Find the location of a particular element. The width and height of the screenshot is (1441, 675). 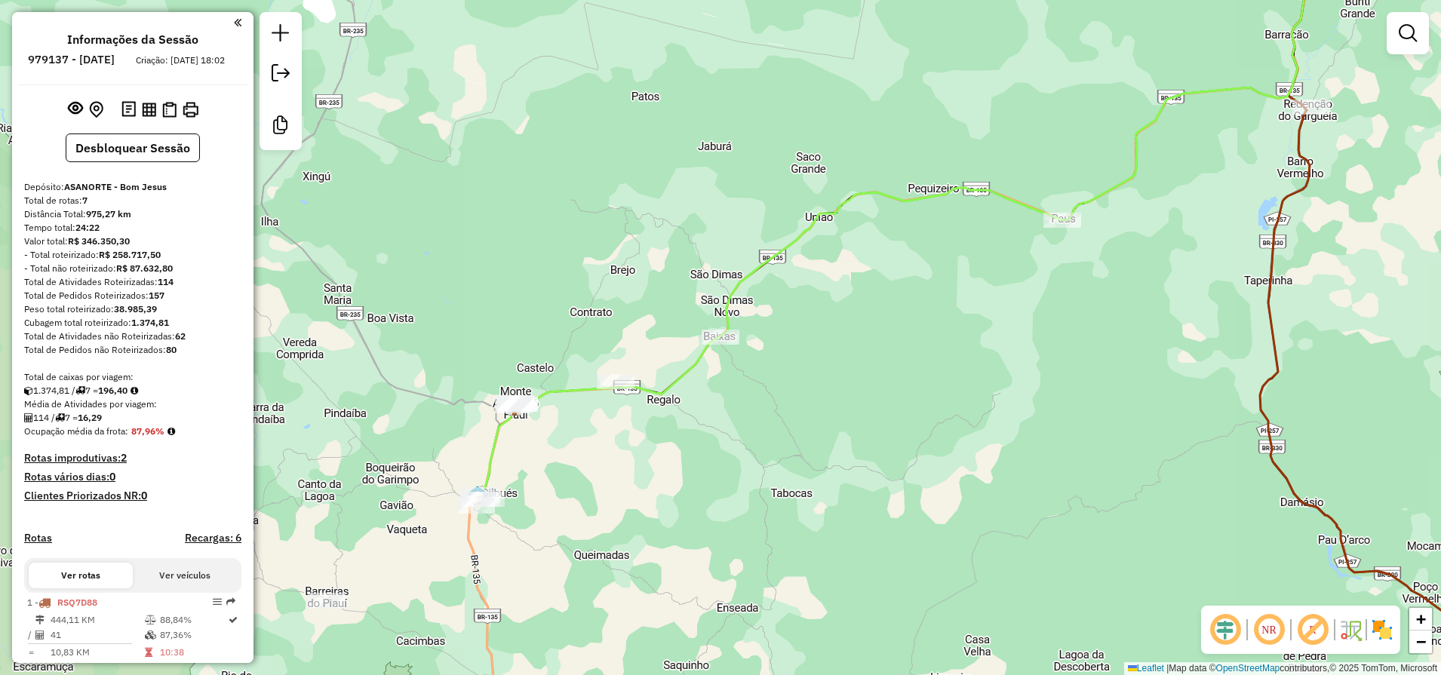

strong: ASANORTE - Bom Jesus is located at coordinates (115, 186).